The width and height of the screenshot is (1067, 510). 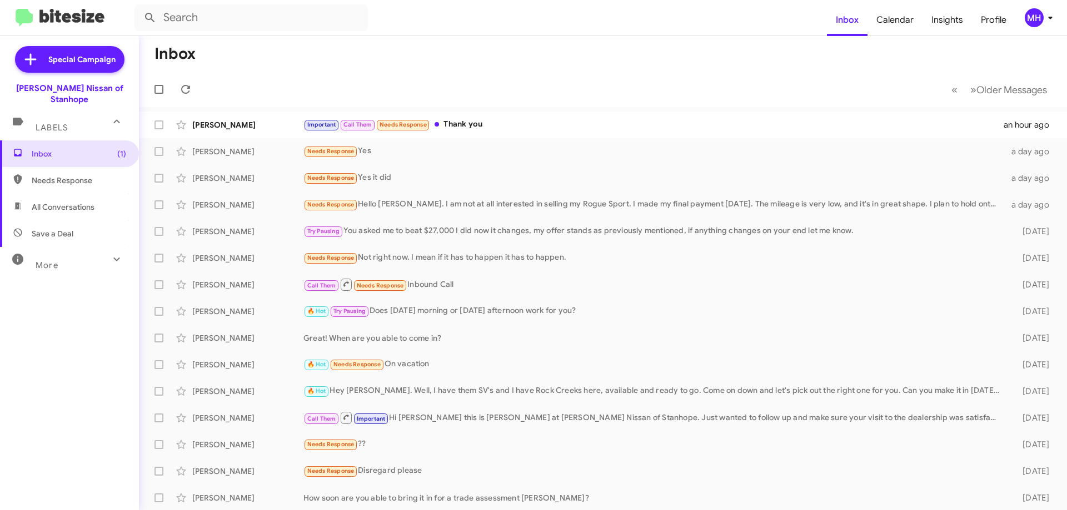 What do you see at coordinates (654, 284) in the screenshot?
I see `div: Inbound Call` at bounding box center [654, 284].